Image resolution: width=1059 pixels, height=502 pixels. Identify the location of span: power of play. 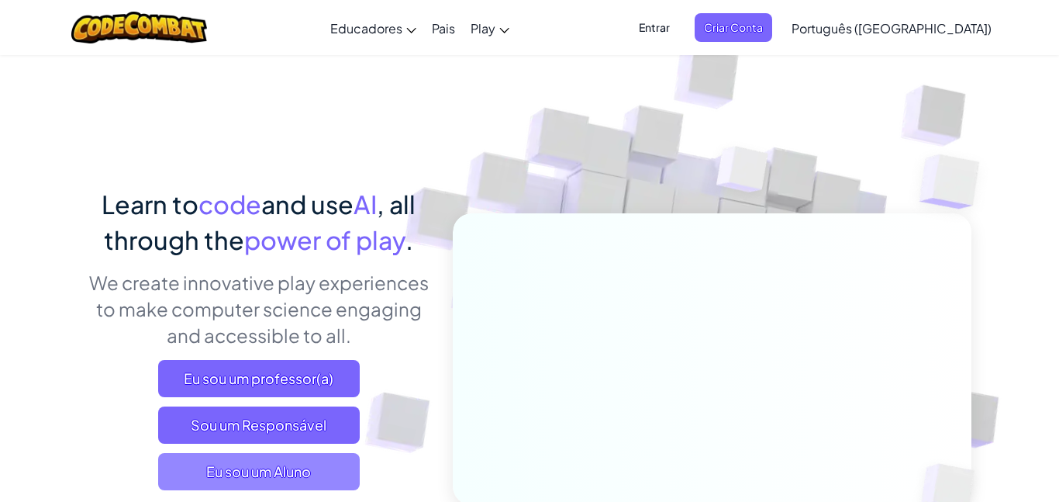
(325, 240).